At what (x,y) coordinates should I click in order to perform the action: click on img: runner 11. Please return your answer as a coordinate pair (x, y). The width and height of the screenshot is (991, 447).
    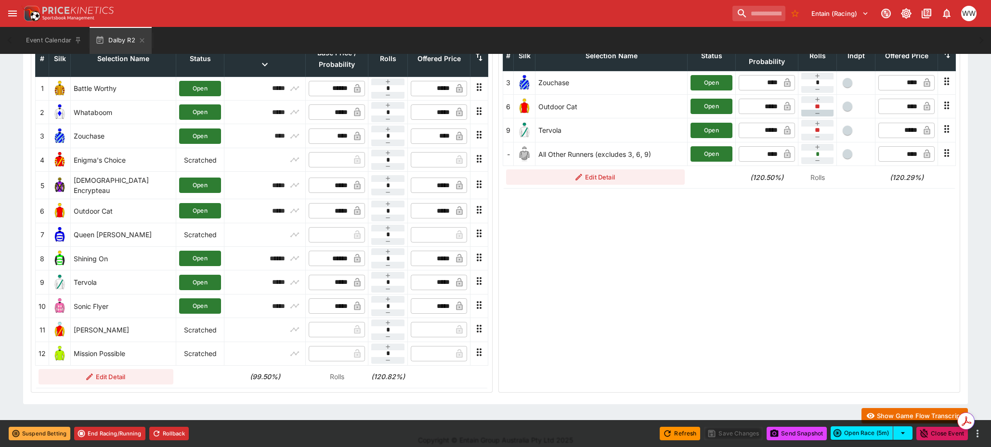
    Looking at the image, I should click on (60, 330).